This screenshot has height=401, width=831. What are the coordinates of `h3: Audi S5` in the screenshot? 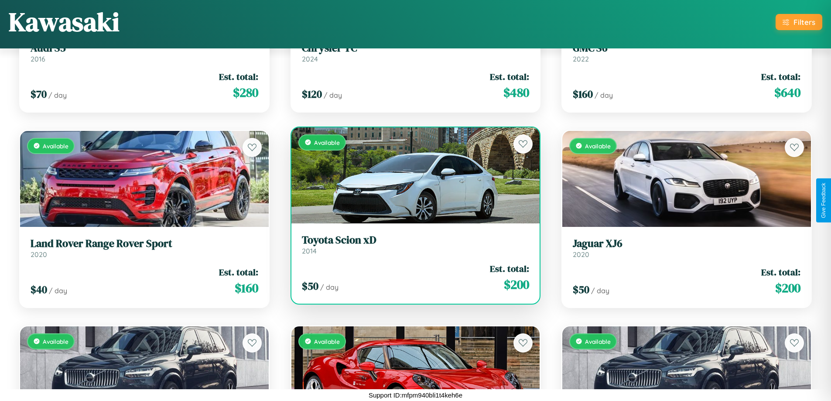 It's located at (144, 48).